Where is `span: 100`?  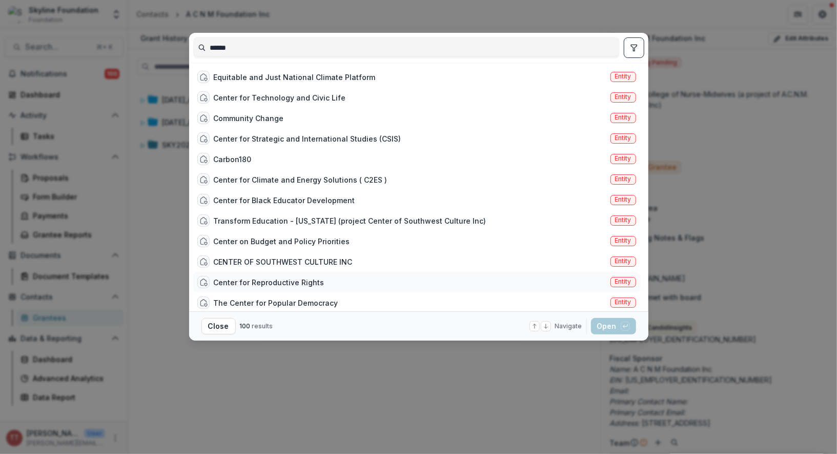 span: 100 is located at coordinates (245, 325).